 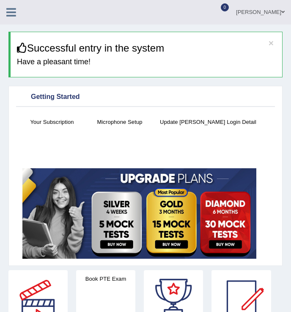 What do you see at coordinates (106, 279) in the screenshot?
I see `h4: Book PTE Exam` at bounding box center [106, 279].